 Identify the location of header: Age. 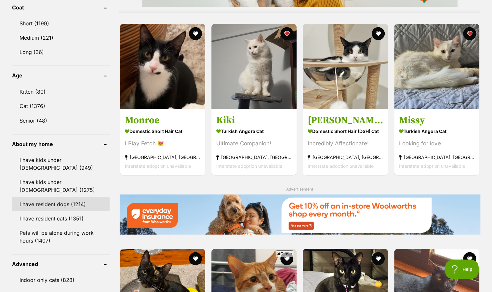
(61, 75).